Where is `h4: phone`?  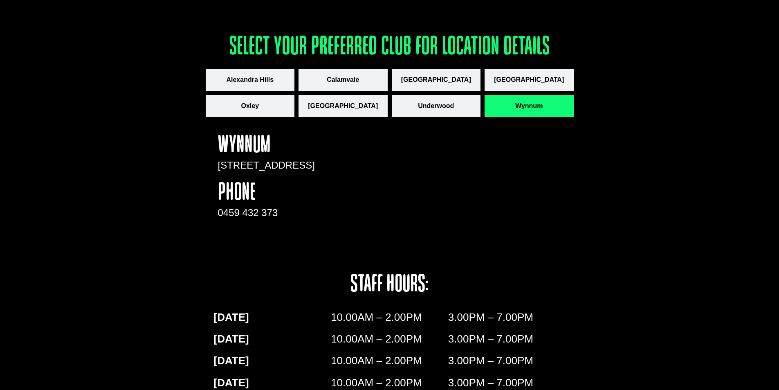
h4: phone is located at coordinates (282, 193).